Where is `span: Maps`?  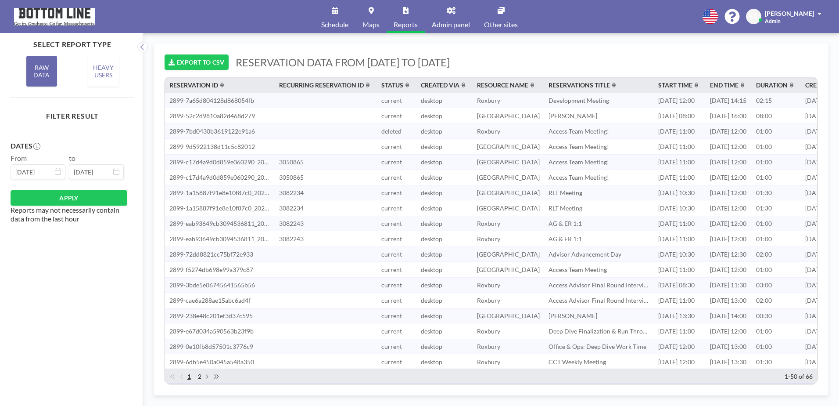
span: Maps is located at coordinates (371, 25).